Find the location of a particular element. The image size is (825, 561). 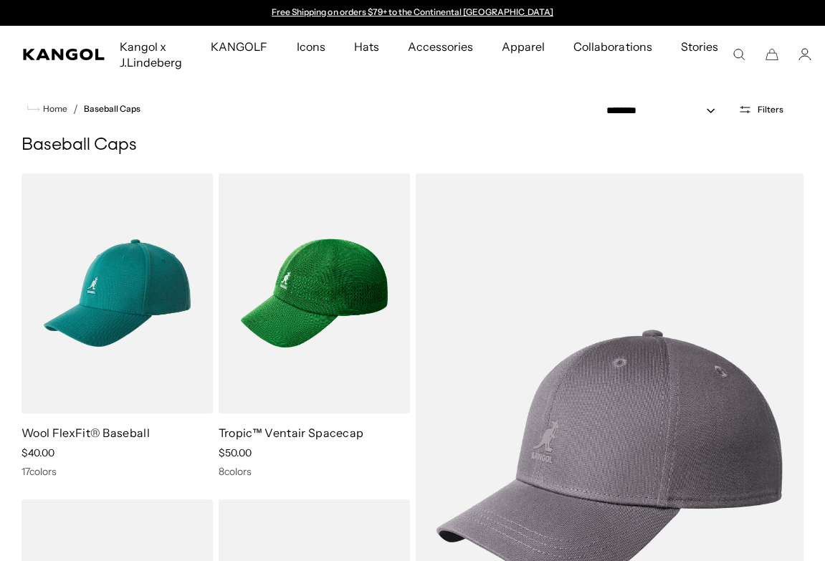

span: Filters is located at coordinates (770, 110).